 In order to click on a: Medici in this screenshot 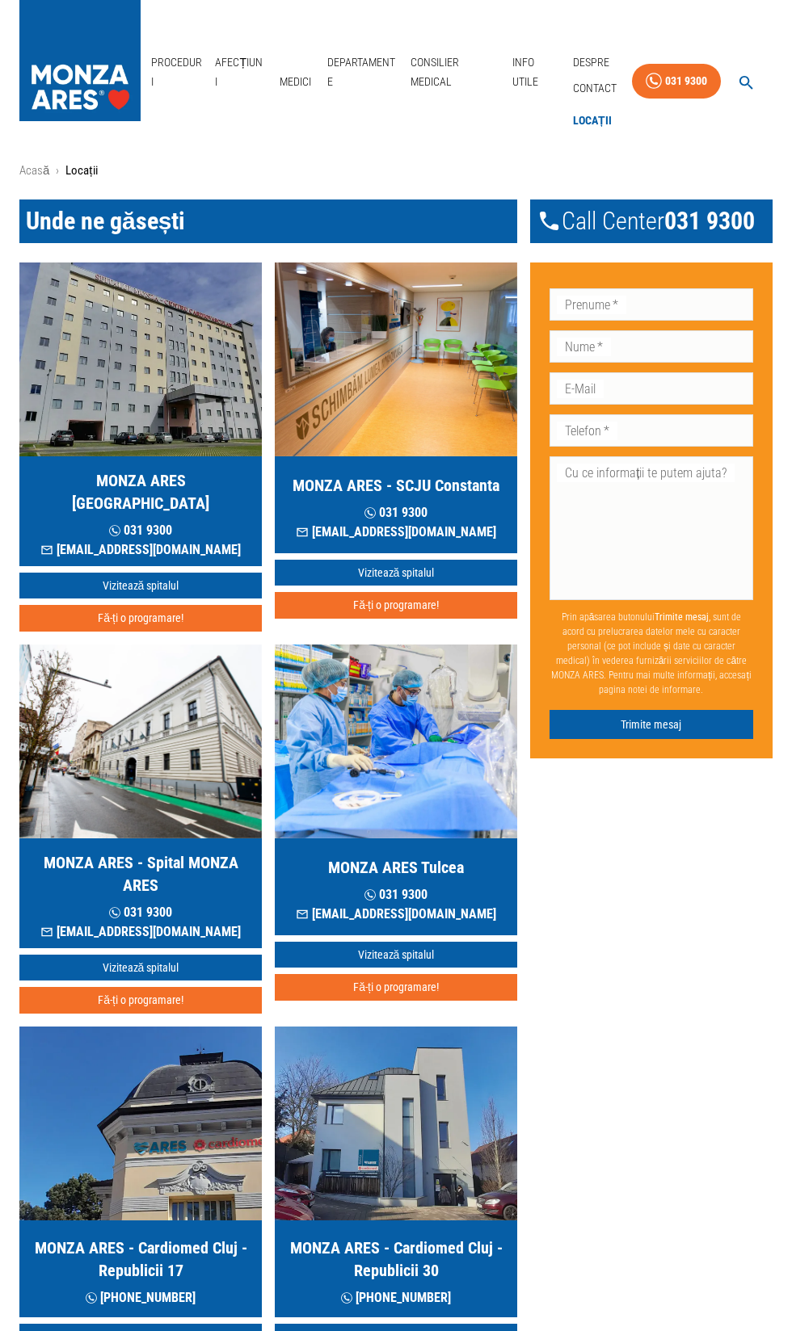, I will do `click(295, 82)`.